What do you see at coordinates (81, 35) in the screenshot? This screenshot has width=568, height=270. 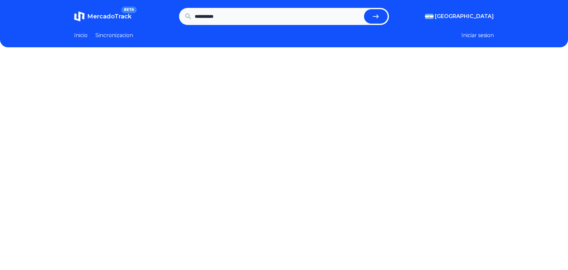 I see `a: Inicio` at bounding box center [81, 35].